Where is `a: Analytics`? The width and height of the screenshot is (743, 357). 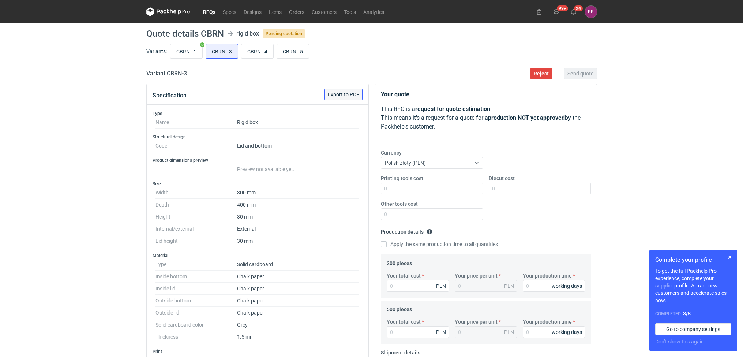
a: Analytics is located at coordinates (374, 12).